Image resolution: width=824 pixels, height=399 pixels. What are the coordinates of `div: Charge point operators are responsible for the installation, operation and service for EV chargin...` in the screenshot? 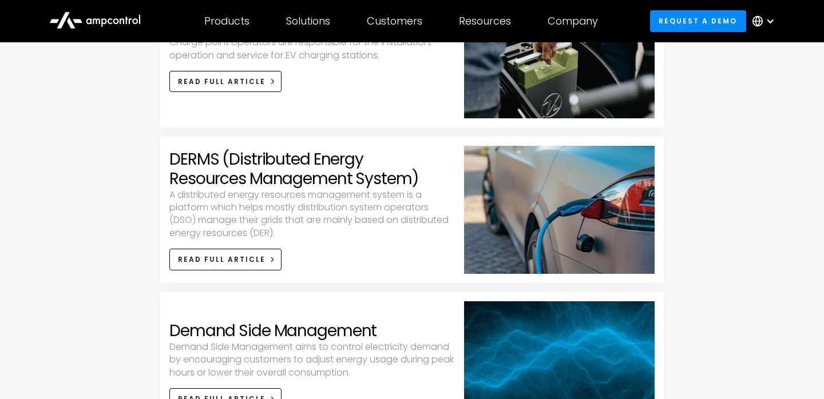 It's located at (312, 49).